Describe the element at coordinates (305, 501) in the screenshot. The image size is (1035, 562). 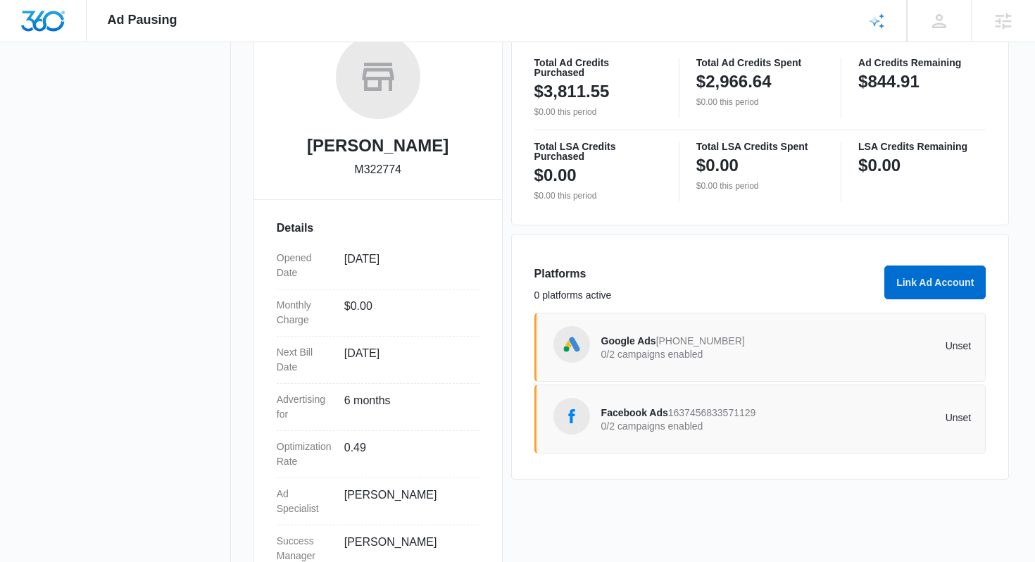
I see `dt: Ad Specialist` at that location.